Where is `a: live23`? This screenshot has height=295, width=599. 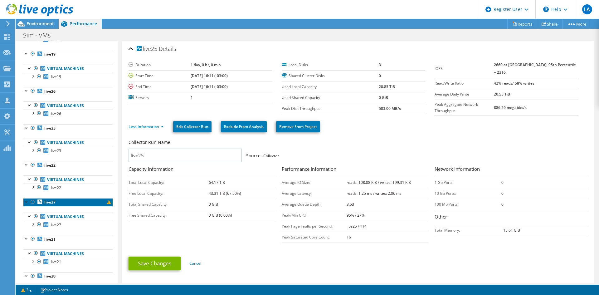
a: live23 is located at coordinates (68, 128).